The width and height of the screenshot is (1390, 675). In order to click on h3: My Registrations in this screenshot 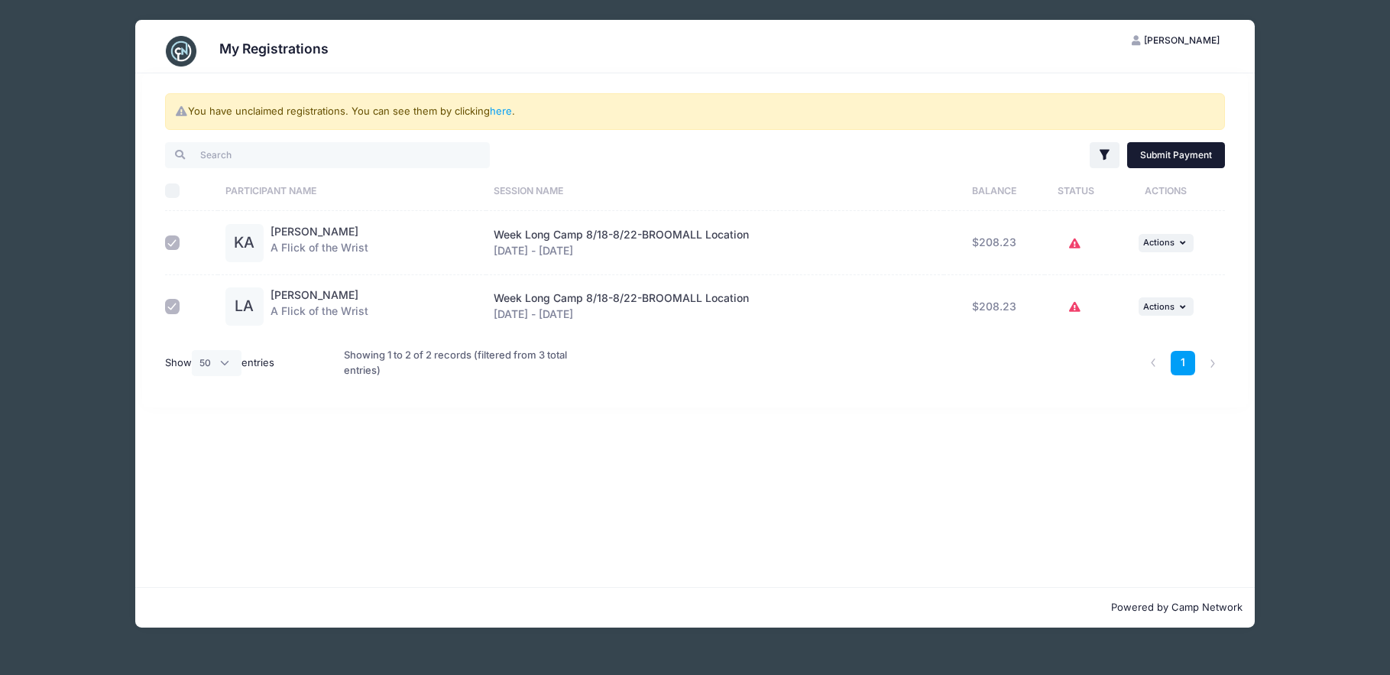, I will do `click(274, 48)`.